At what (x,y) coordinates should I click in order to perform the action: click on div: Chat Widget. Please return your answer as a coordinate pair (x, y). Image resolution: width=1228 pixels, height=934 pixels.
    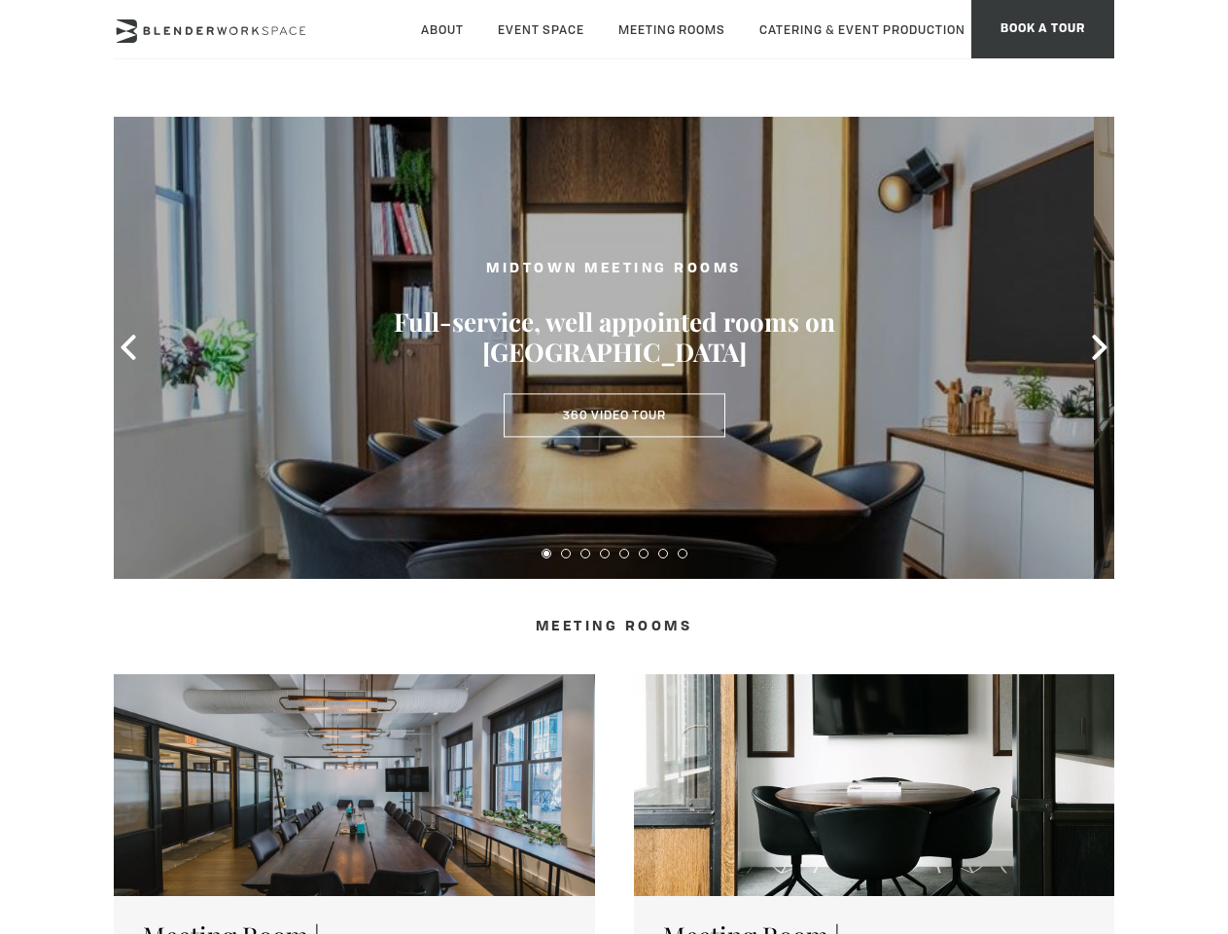
    Looking at the image, I should click on (1053, 809).